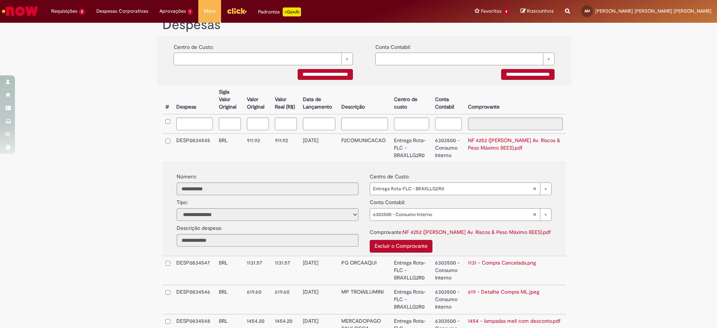  I want to click on label: Número:, so click(187, 177).